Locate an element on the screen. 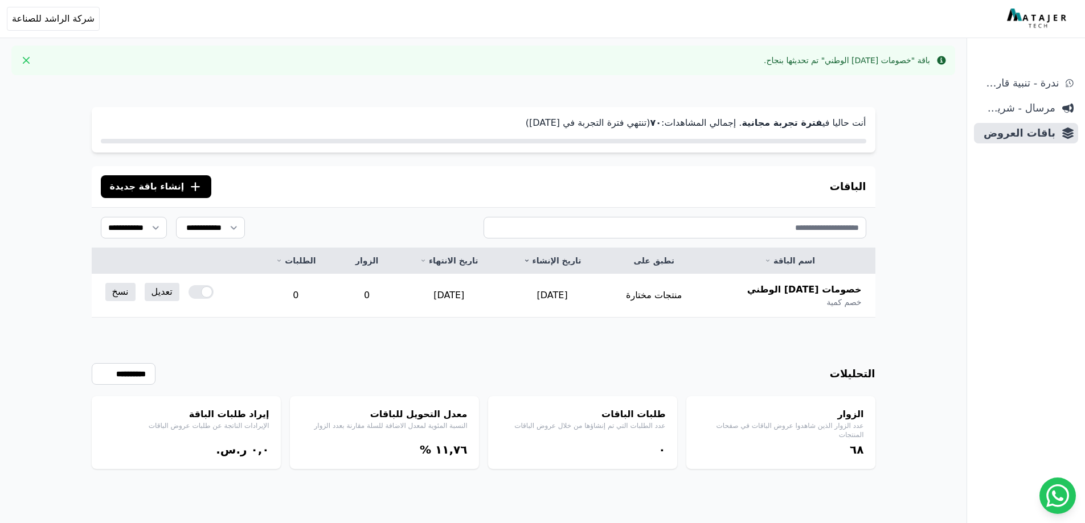 The image size is (1085, 523). a: الطلبات is located at coordinates (295, 261).